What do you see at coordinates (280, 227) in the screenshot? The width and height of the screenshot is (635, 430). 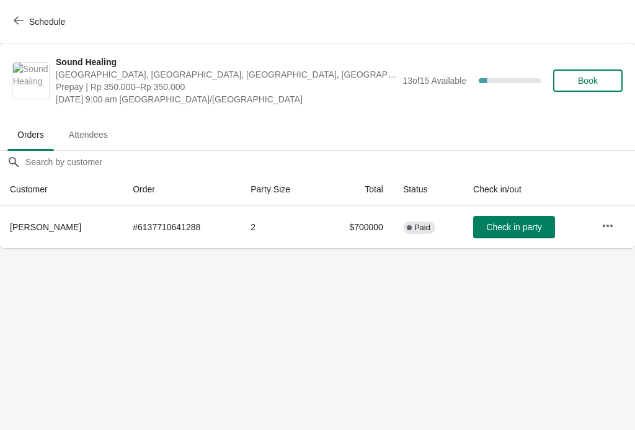 I see `td: 2` at bounding box center [280, 227].